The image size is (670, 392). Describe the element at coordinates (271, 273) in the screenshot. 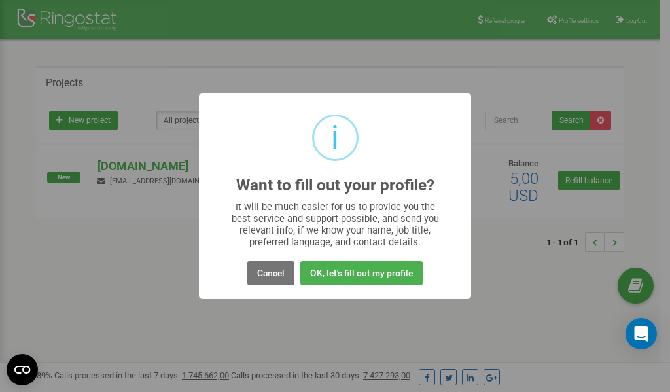

I see `button: Cancel` at that location.